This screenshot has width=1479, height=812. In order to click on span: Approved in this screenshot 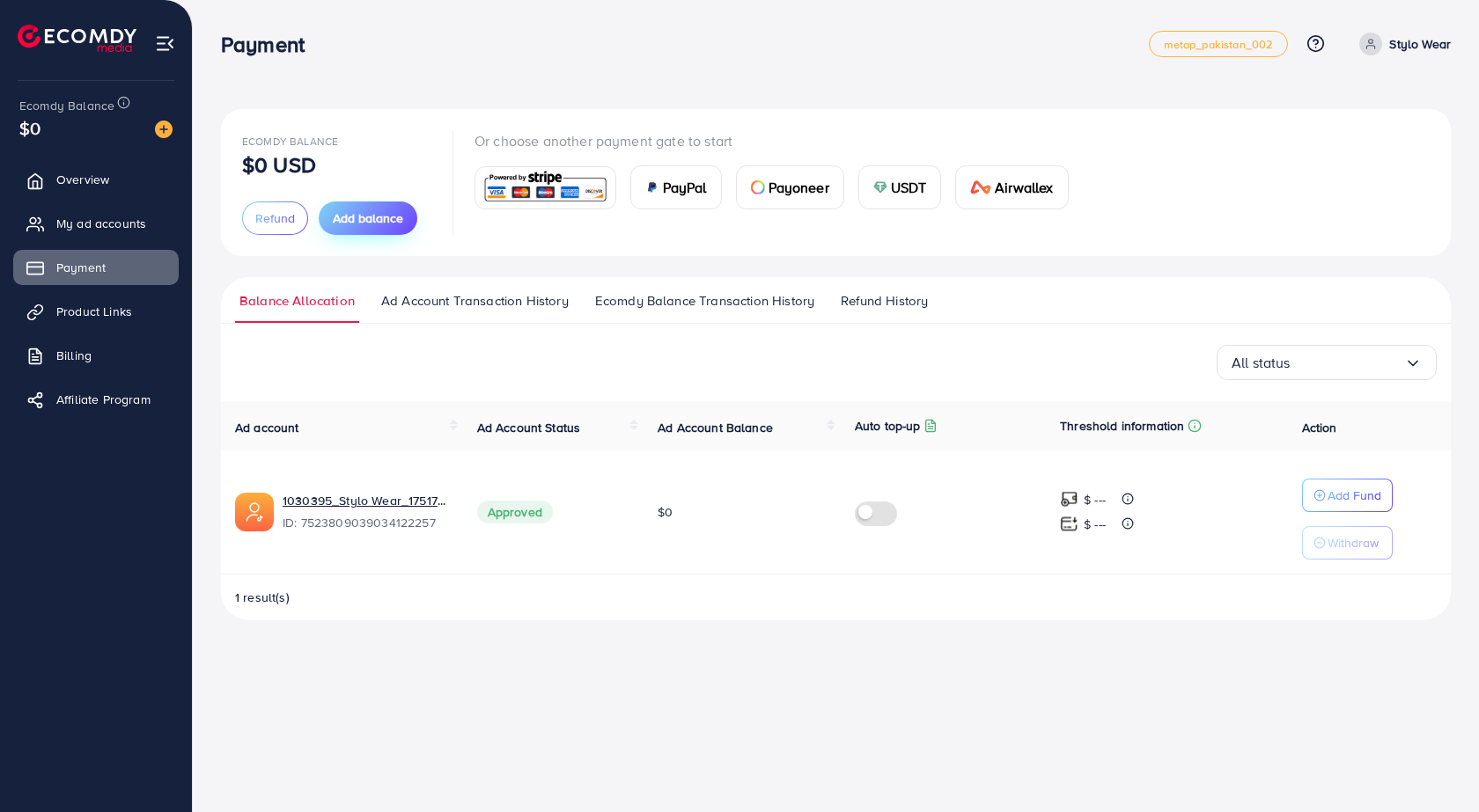, I will do `click(515, 513)`.